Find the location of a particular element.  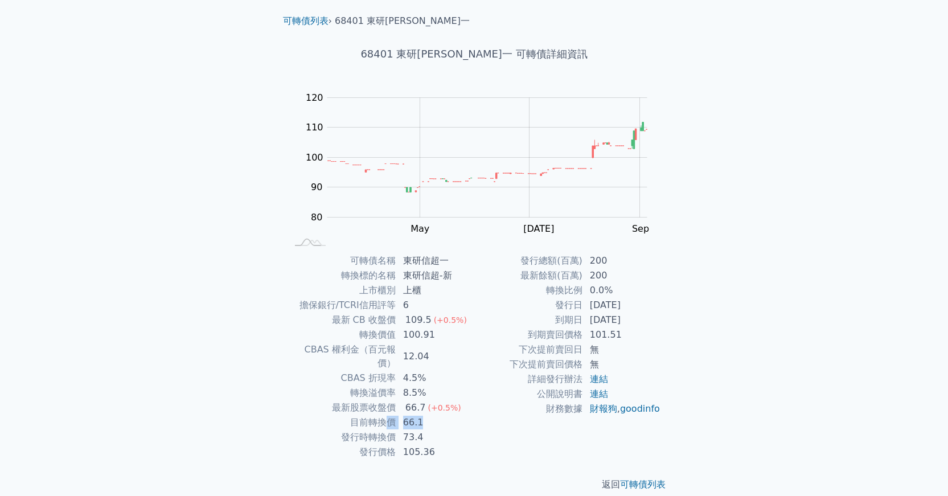

td: 發行時轉換價 is located at coordinates (342, 437).